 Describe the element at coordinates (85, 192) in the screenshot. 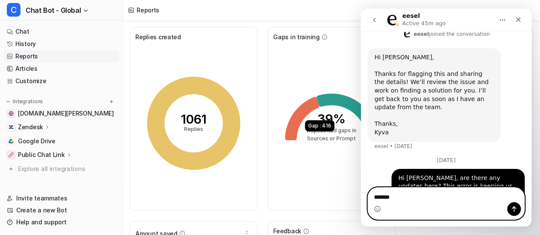

I see `div: Eric says…` at that location.